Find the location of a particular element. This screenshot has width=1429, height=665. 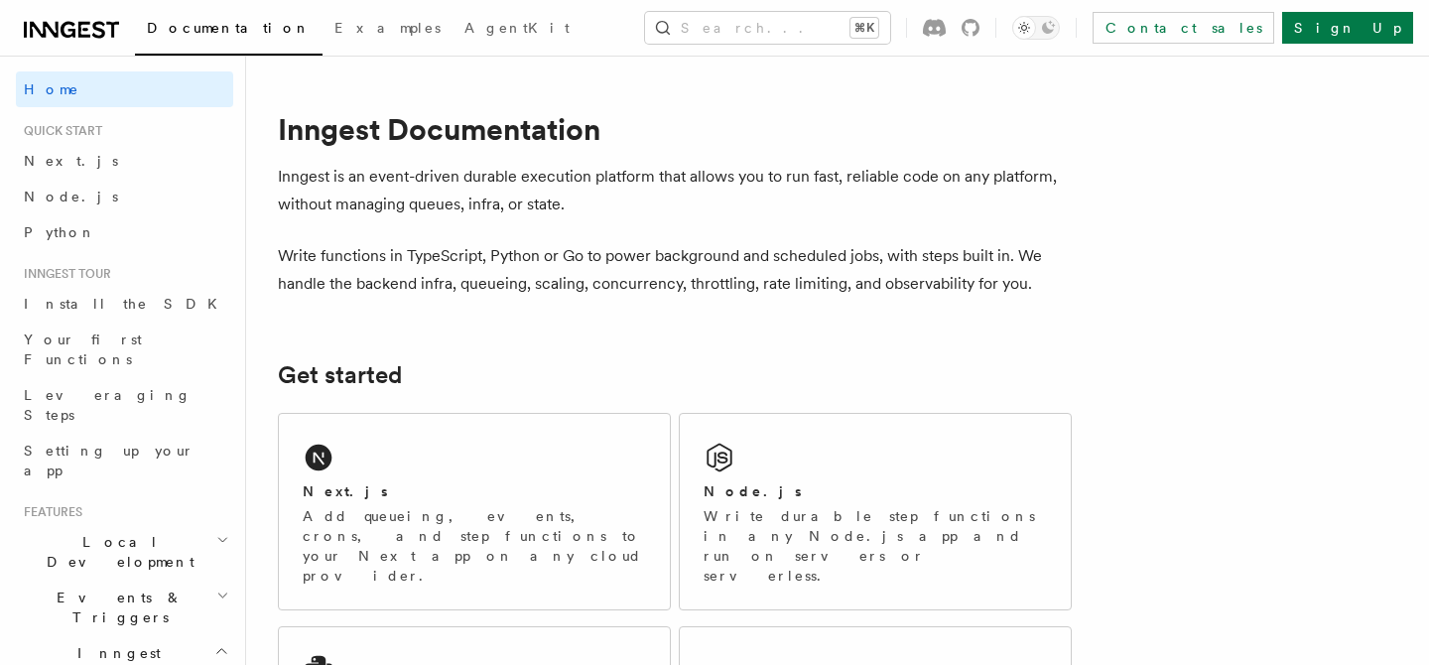

a: Examples is located at coordinates (387, 30).